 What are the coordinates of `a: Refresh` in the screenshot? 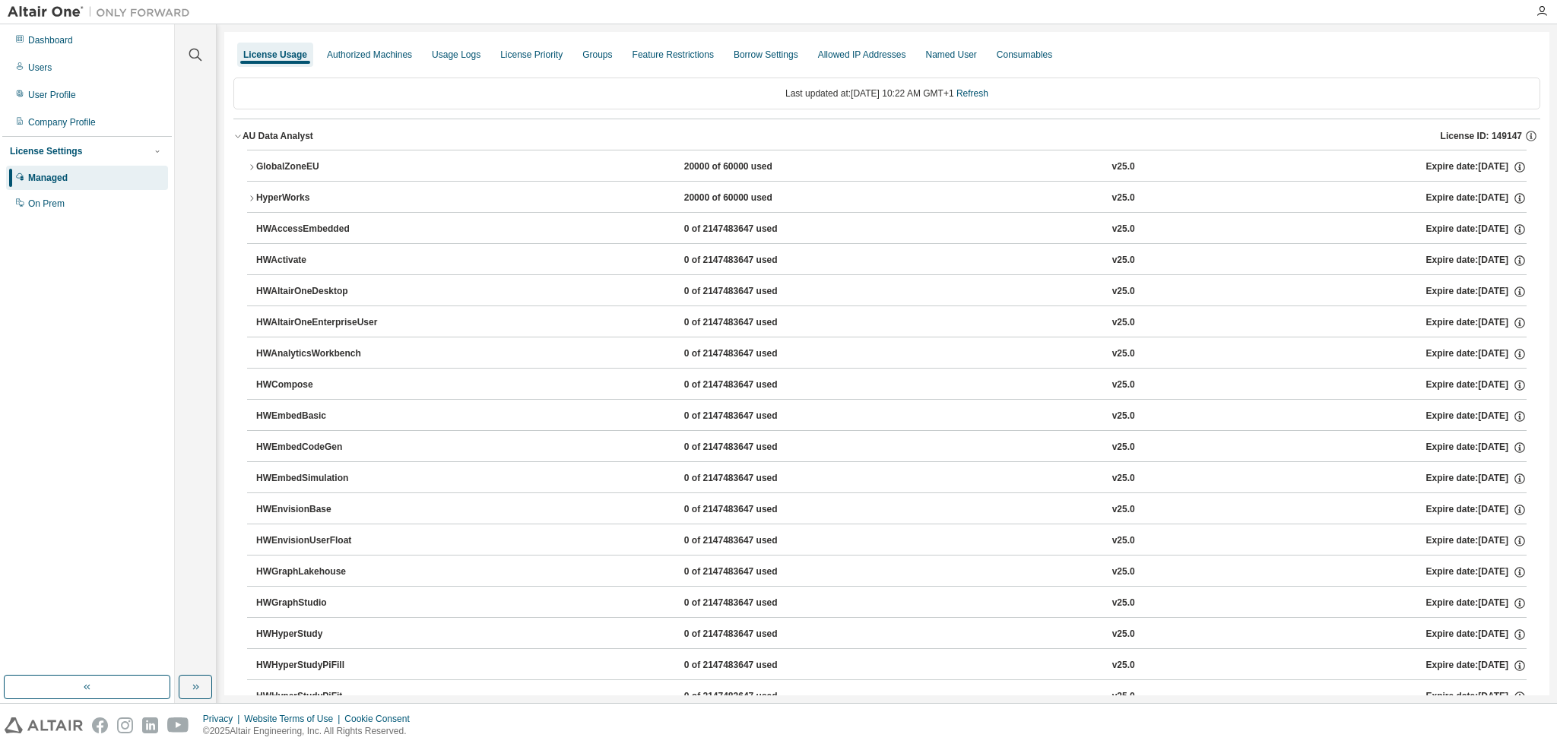 It's located at (972, 94).